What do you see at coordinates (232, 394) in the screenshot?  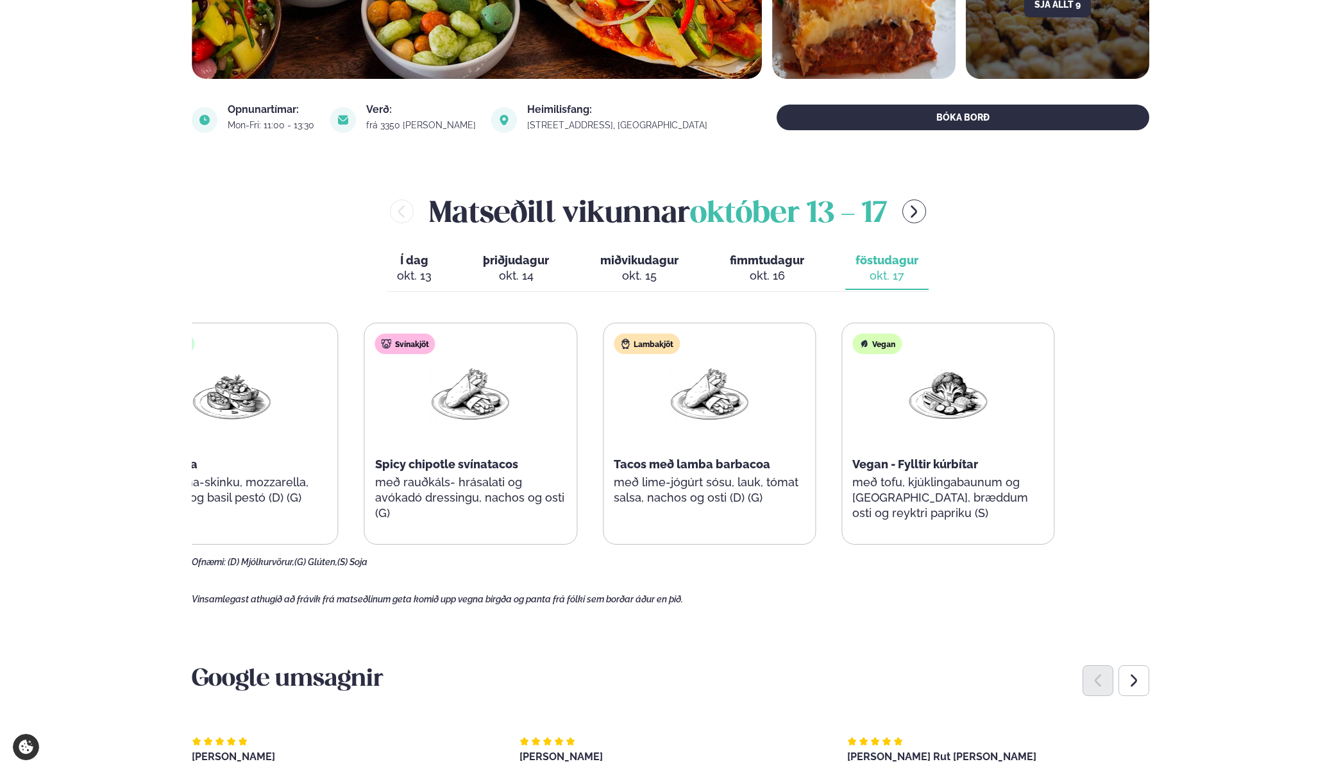 I see `img: Bruschetta.png` at bounding box center [232, 394].